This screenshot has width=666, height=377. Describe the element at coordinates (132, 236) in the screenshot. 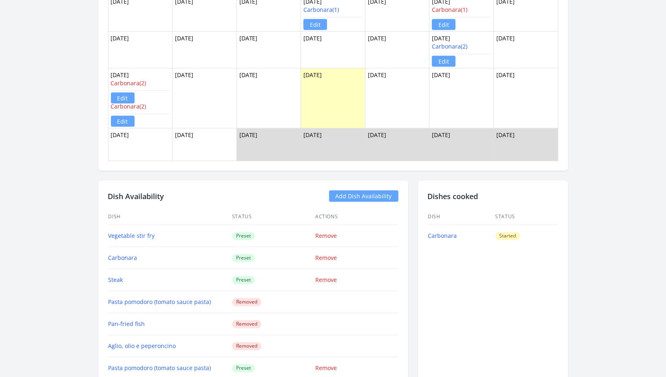

I see `a: Vegetable stir fry` at that location.